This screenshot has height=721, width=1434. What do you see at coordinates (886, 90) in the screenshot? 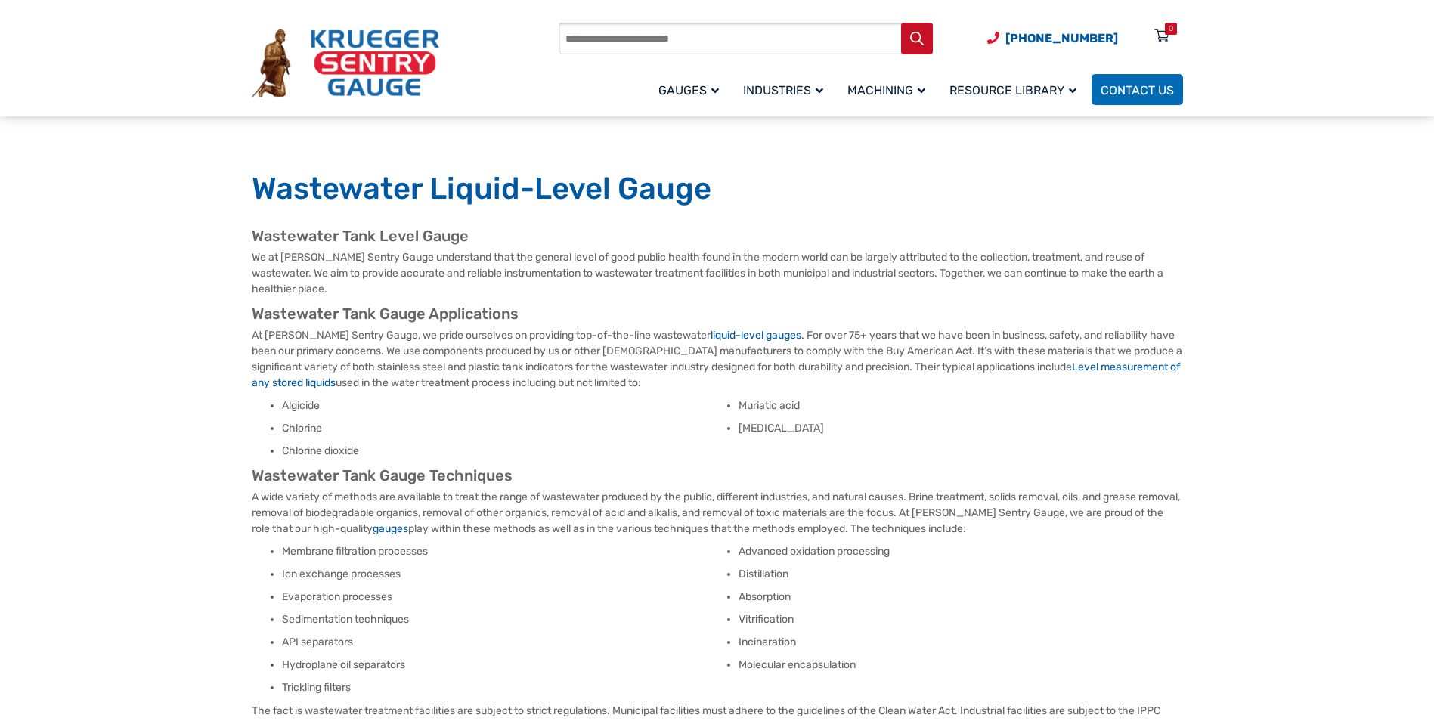
I see `span: Machining` at bounding box center [886, 90].